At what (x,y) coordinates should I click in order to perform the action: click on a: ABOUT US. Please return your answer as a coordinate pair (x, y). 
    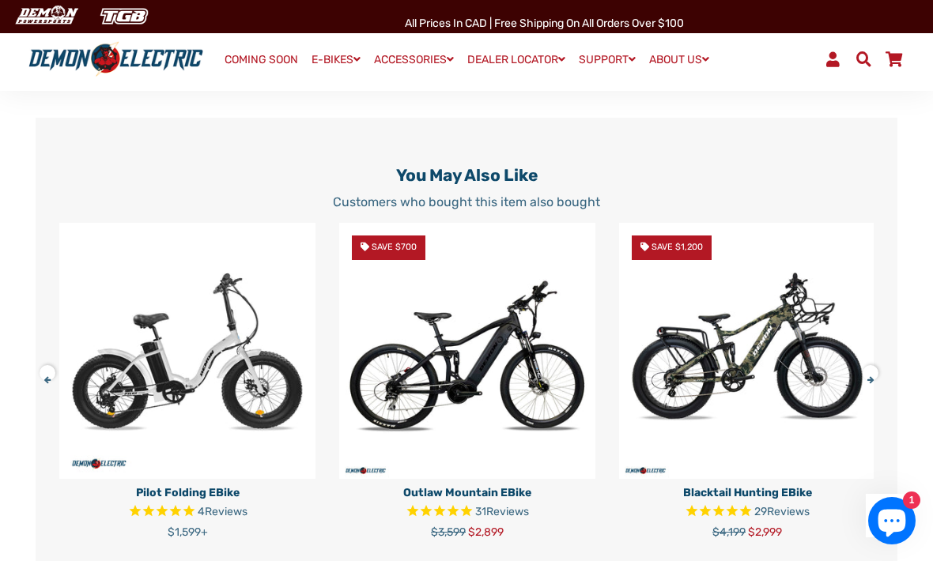
    Looking at the image, I should click on (679, 59).